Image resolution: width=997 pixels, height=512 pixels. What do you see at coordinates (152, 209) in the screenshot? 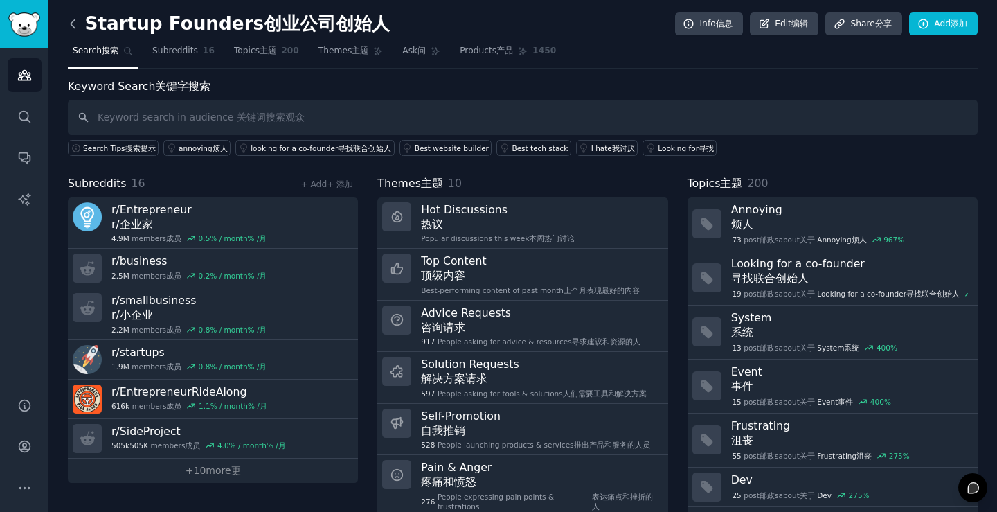
I see `font: r/ Entrepreneur` at bounding box center [152, 209].